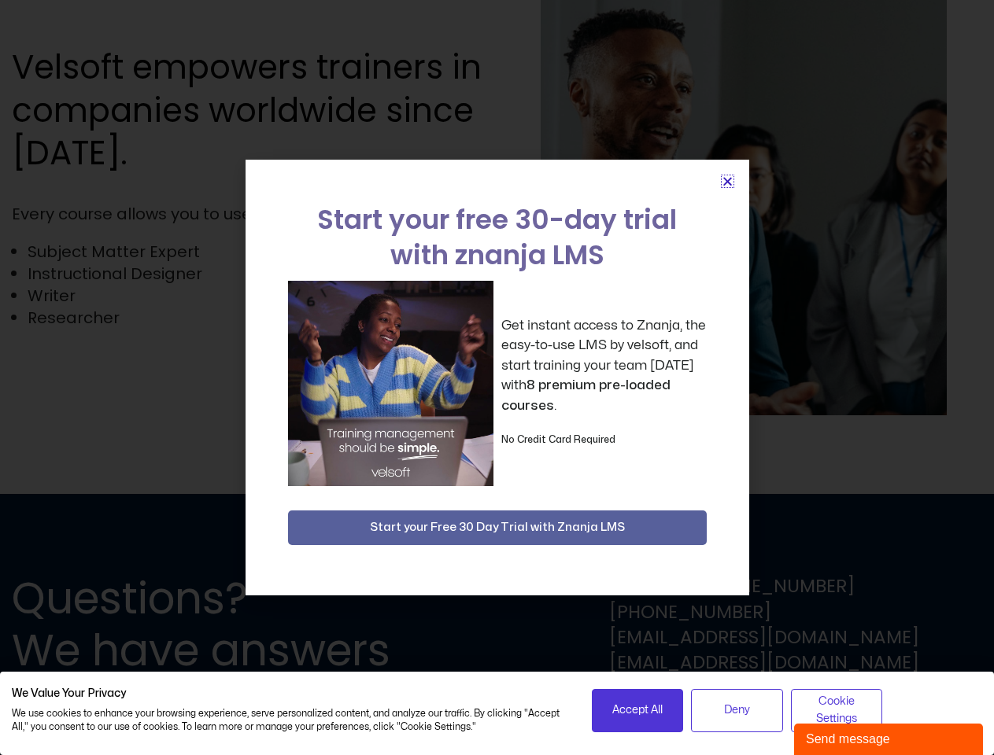 Image resolution: width=994 pixels, height=755 pixels. I want to click on h2: We Value Your Privacy, so click(290, 694).